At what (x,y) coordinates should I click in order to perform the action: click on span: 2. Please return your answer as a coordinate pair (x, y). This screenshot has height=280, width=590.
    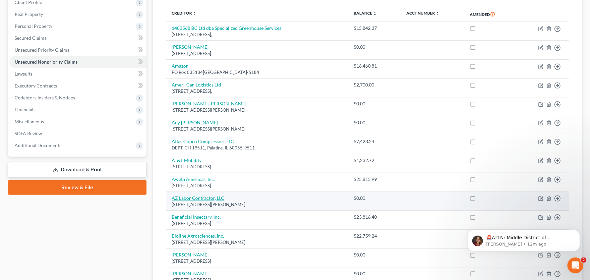
    Looking at the image, I should click on (584, 260).